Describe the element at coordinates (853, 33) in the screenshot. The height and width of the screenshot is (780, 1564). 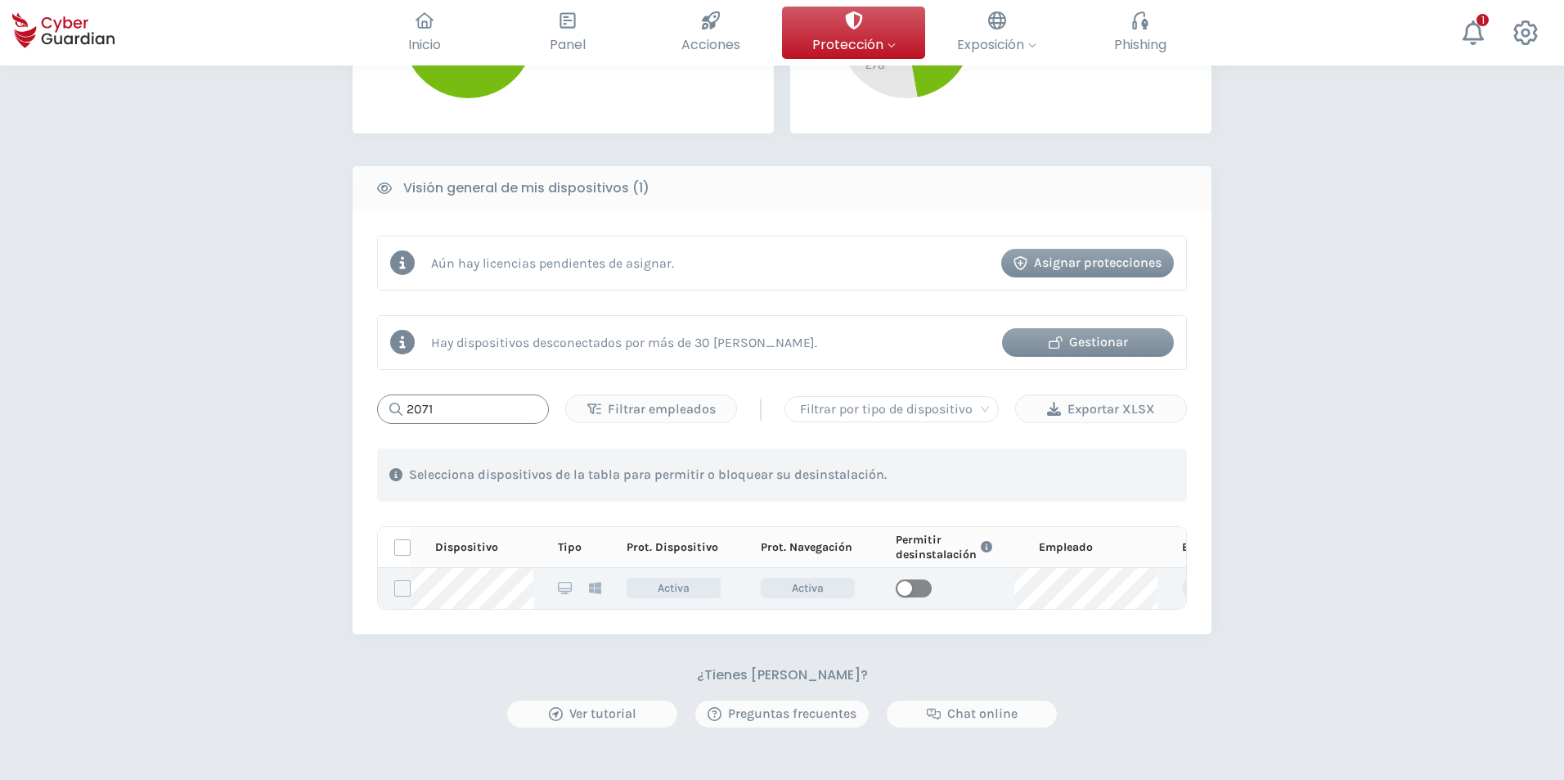
I see `button: Protección` at that location.